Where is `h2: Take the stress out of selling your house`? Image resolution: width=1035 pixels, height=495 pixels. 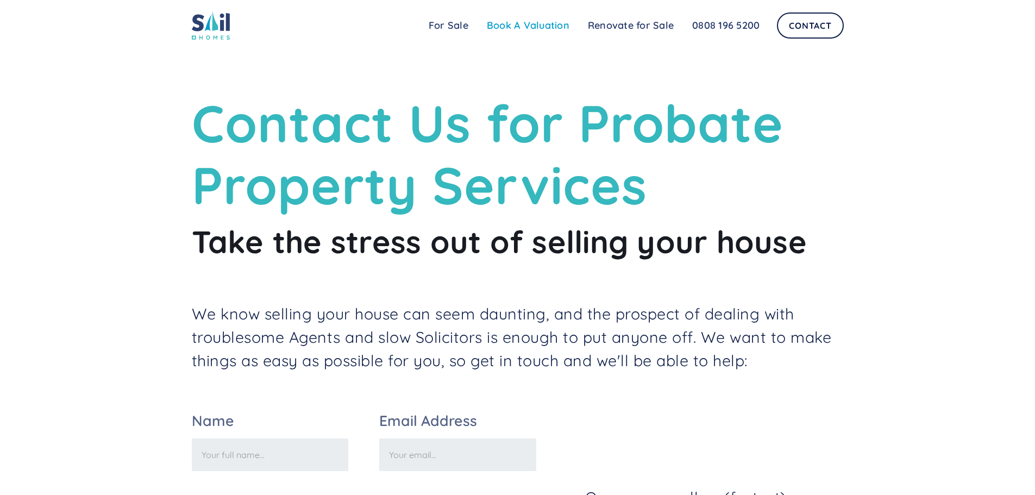 h2: Take the stress out of selling your house is located at coordinates (518, 241).